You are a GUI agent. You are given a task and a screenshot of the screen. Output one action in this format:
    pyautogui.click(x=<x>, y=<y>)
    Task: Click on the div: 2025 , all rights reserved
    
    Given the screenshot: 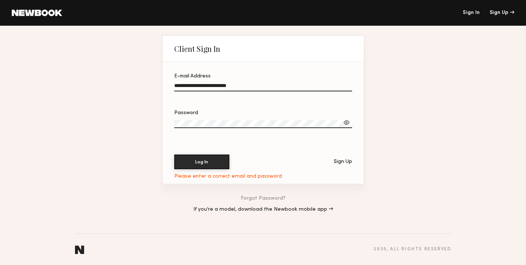 What is the action you would take?
    pyautogui.click(x=412, y=250)
    